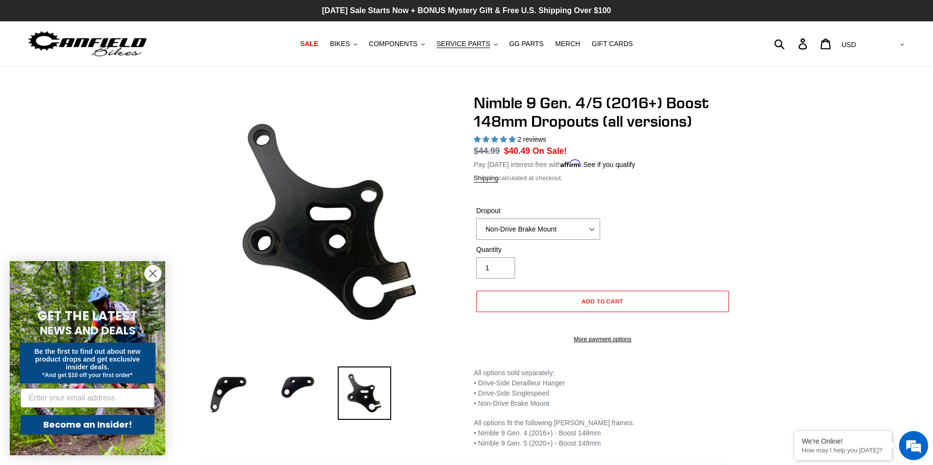  What do you see at coordinates (343, 44) in the screenshot?
I see `button: BIKES` at bounding box center [343, 44].